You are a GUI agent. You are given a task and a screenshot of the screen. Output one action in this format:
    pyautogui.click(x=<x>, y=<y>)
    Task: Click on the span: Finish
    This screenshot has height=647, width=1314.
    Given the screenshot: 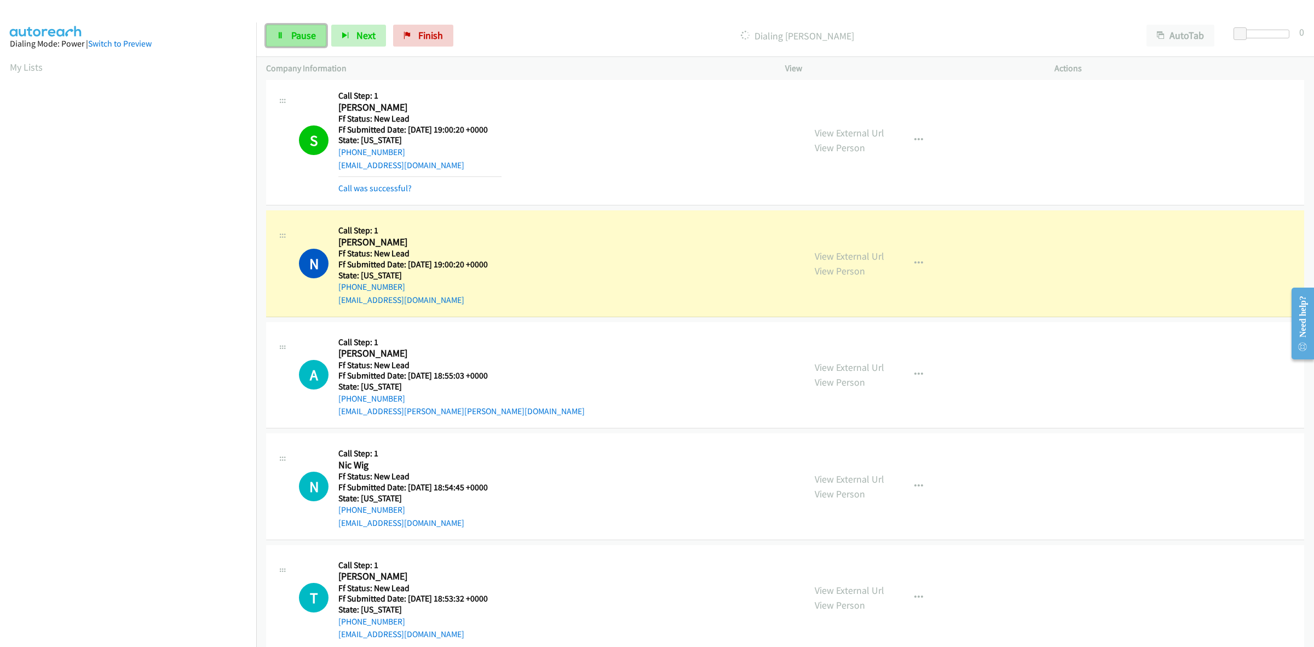 What is the action you would take?
    pyautogui.click(x=430, y=35)
    